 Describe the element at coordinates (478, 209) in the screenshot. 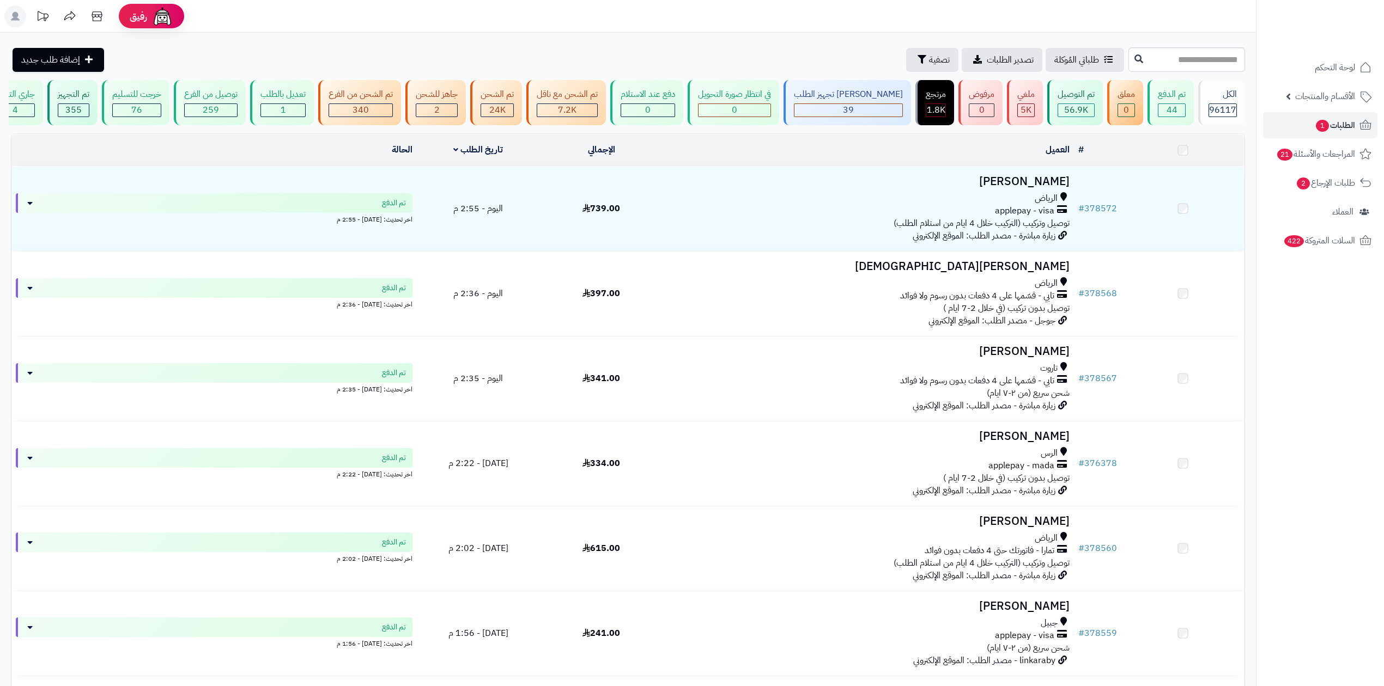

I see `span: اليوم - 2:55 م` at that location.